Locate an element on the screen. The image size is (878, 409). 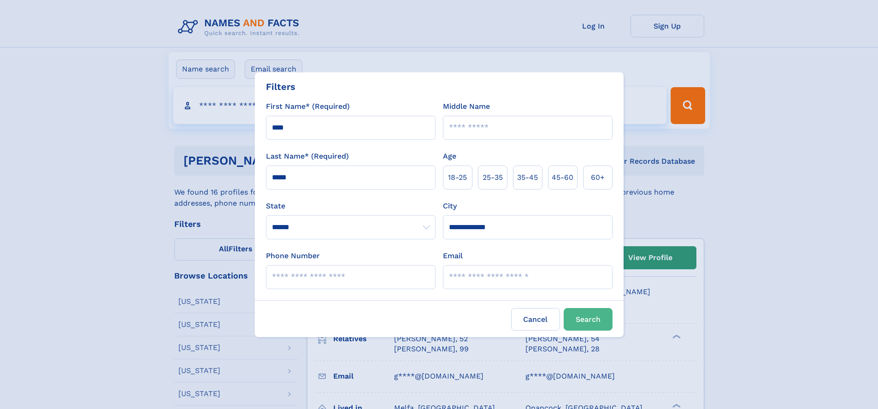
label: Email is located at coordinates (453, 256).